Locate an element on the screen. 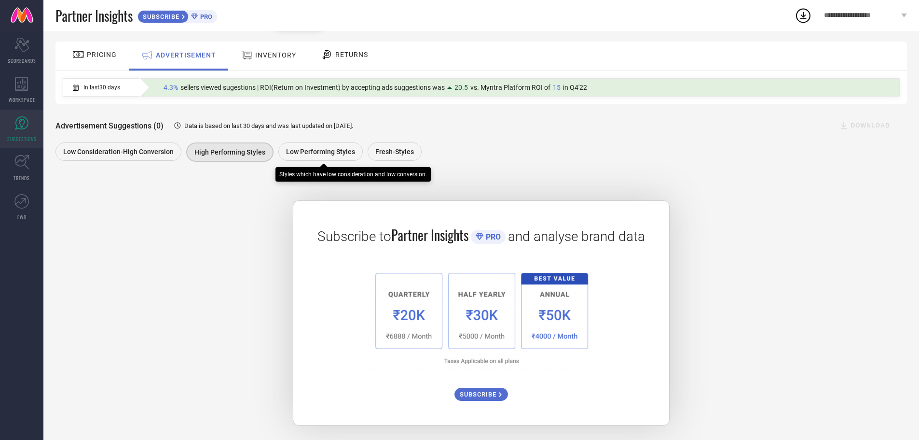  span: High Performing Styles is located at coordinates (230, 152).